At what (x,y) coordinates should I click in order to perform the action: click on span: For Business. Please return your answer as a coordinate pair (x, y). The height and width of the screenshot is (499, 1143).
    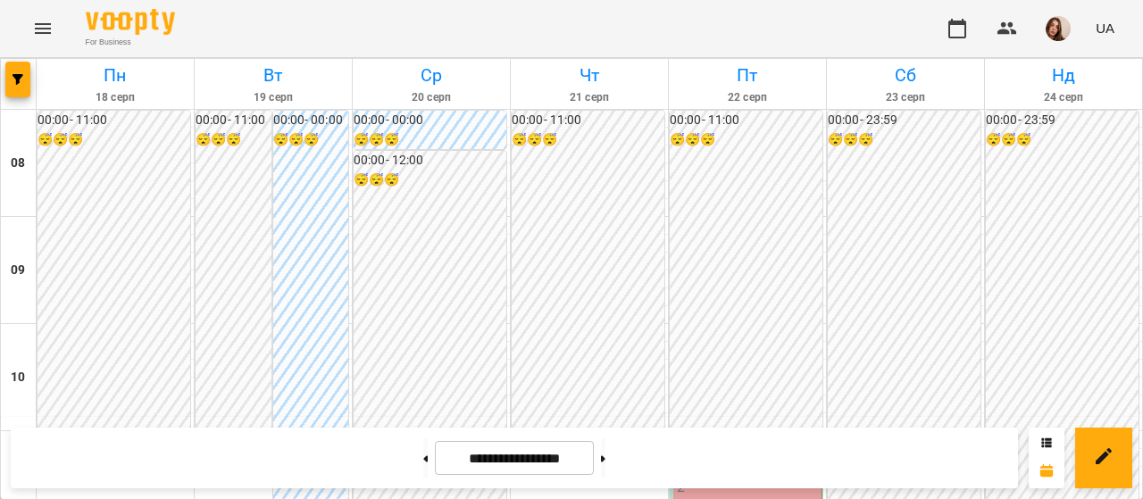
    Looking at the image, I should click on (130, 42).